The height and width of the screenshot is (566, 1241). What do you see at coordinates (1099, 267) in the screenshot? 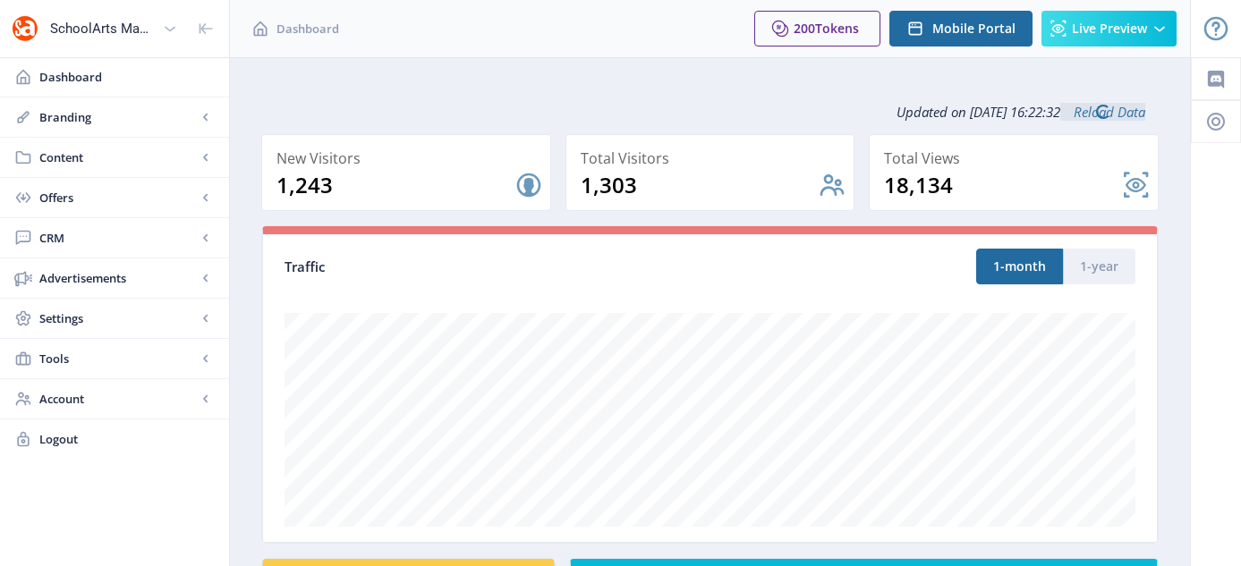
I see `button: 1-year` at bounding box center [1099, 267].